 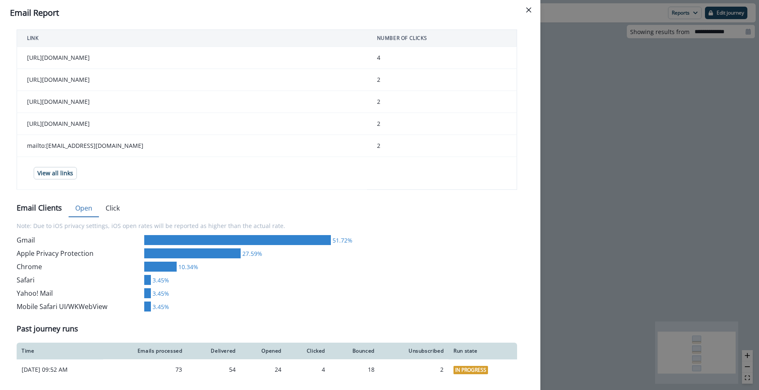 What do you see at coordinates (145, 351) in the screenshot?
I see `div: Emails processed` at bounding box center [145, 351].